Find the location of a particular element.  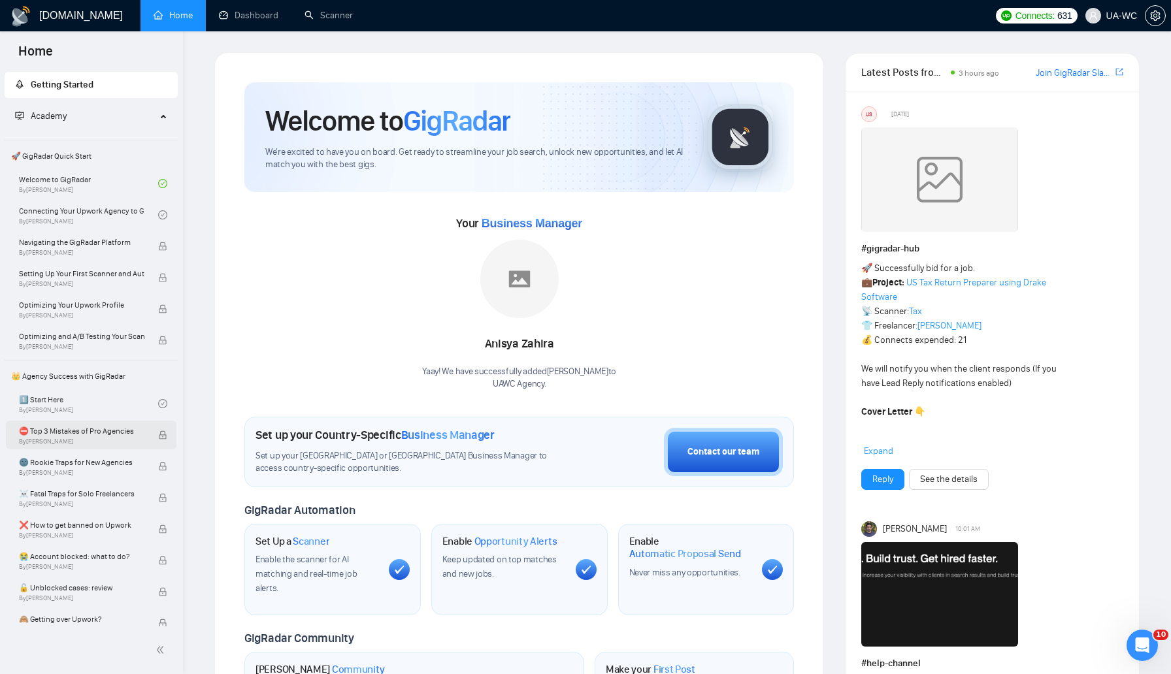

a: export is located at coordinates (1119, 72).